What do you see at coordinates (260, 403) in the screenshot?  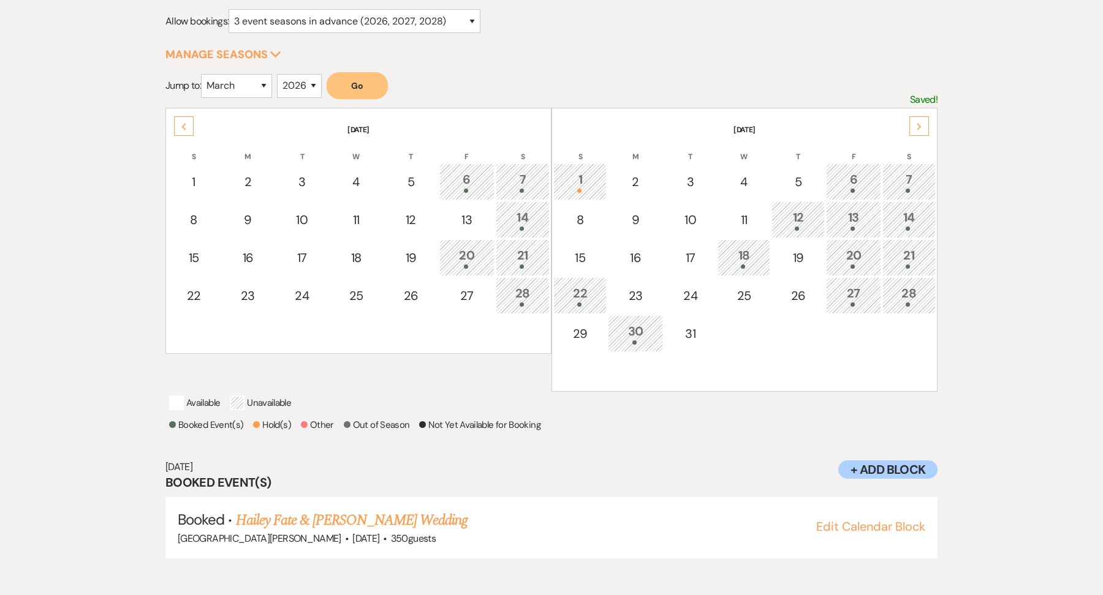 I see `p: Unavailable` at bounding box center [260, 403].